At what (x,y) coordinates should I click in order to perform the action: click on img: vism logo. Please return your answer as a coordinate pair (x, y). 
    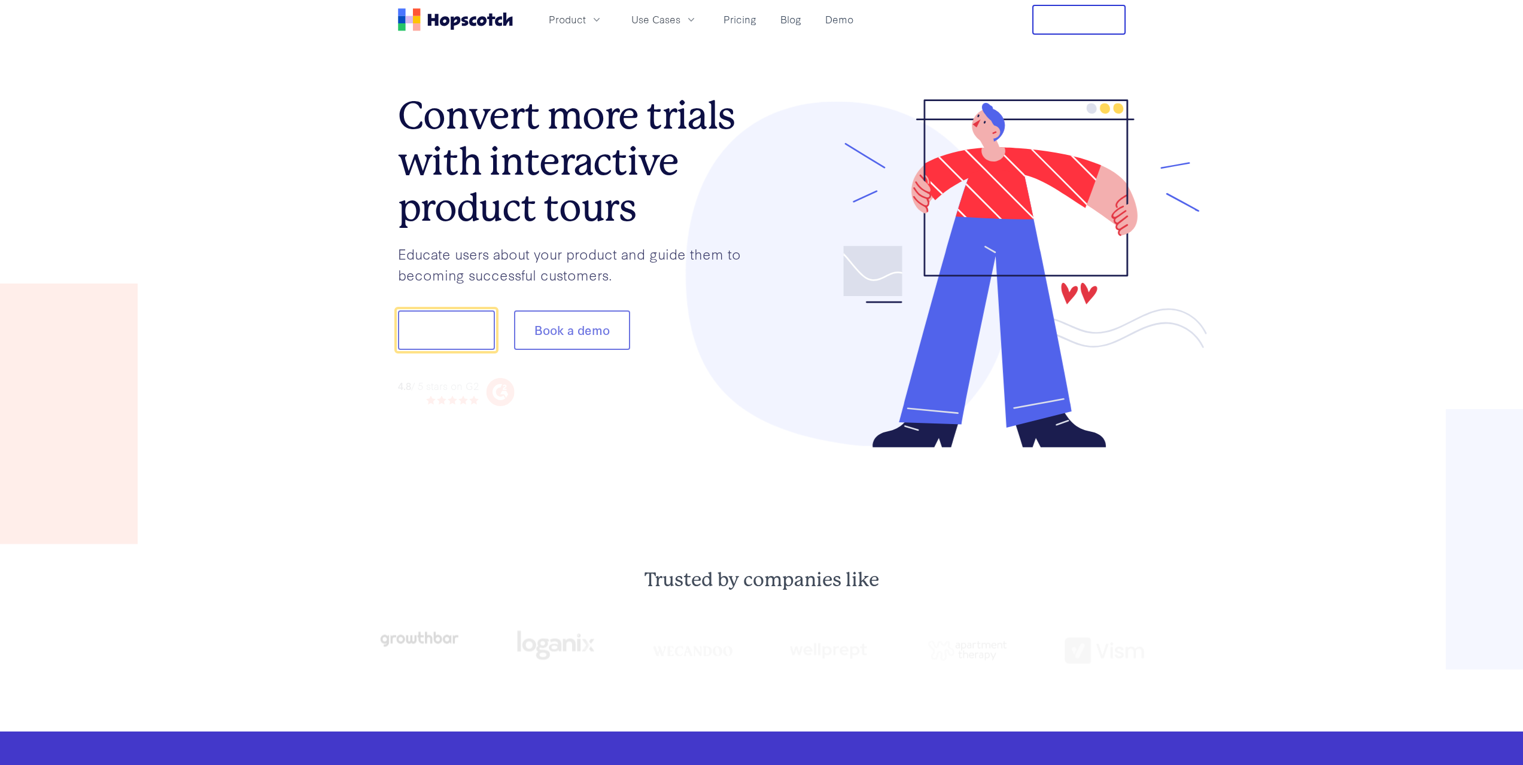
    Looking at the image, I should click on (1104, 650).